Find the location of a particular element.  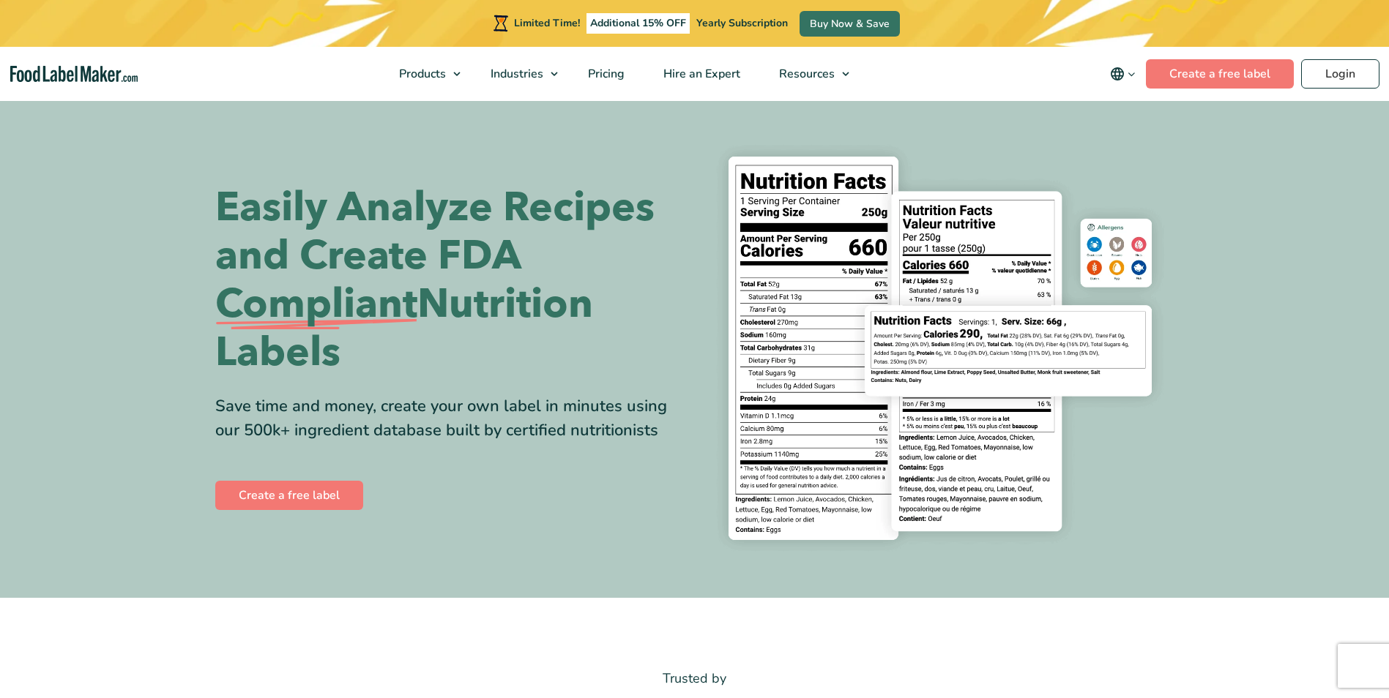

a: Pricing is located at coordinates (605, 74).